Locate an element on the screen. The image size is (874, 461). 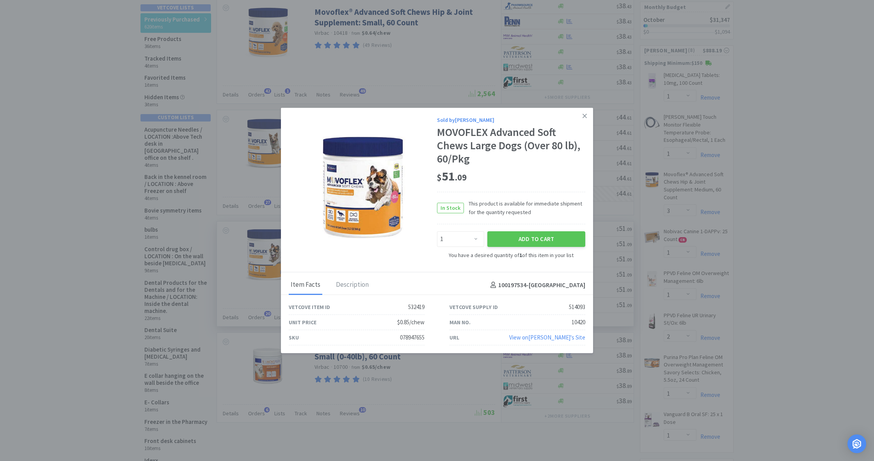
div: Open Intercom Messenger is located at coordinates (857, 443).